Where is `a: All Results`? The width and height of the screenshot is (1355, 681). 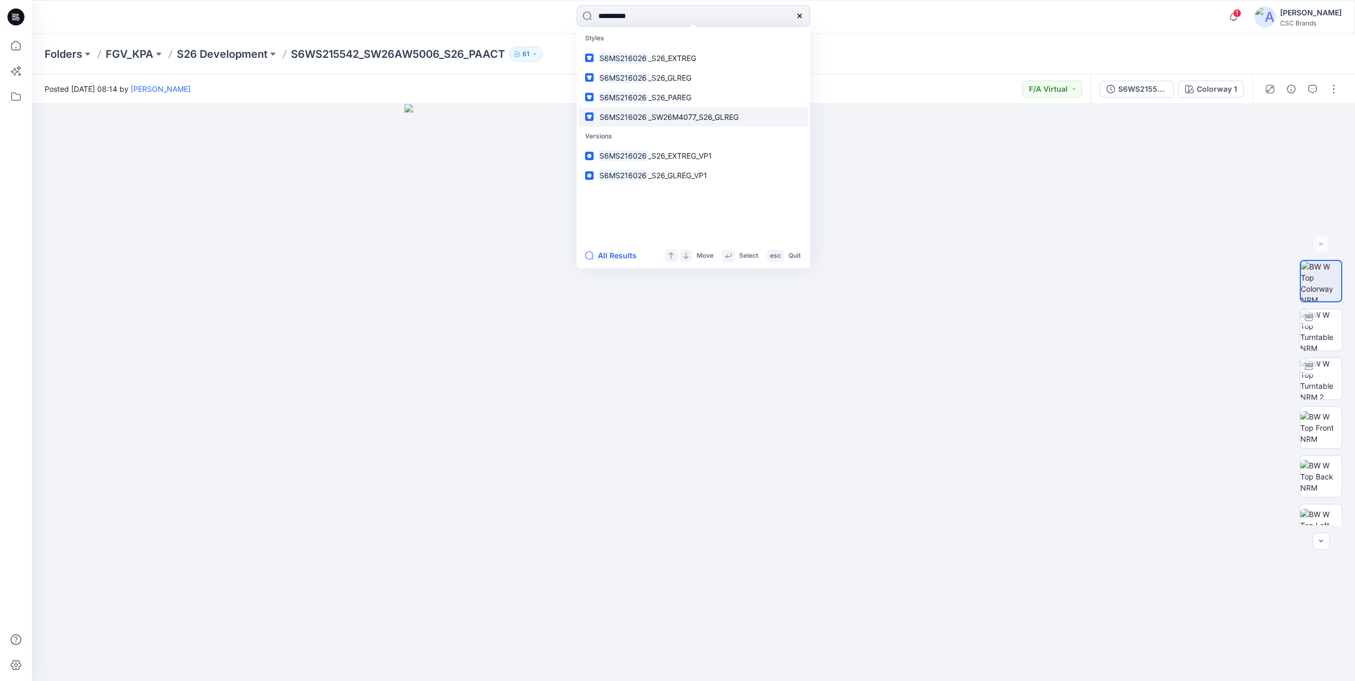 a: All Results is located at coordinates (614, 256).